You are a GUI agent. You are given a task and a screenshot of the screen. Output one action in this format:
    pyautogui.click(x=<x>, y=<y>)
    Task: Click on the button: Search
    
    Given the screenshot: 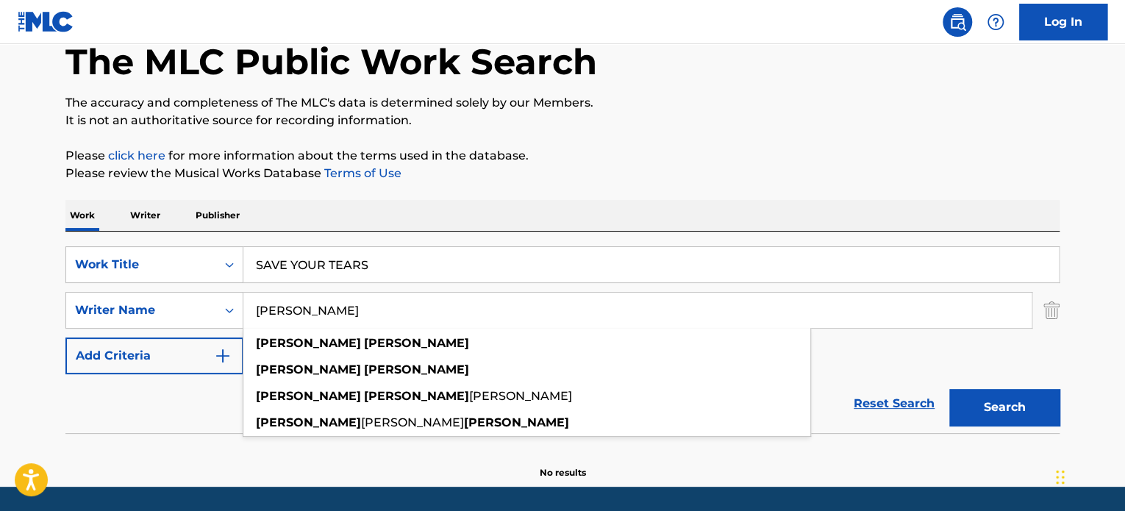 What is the action you would take?
    pyautogui.click(x=1004, y=407)
    